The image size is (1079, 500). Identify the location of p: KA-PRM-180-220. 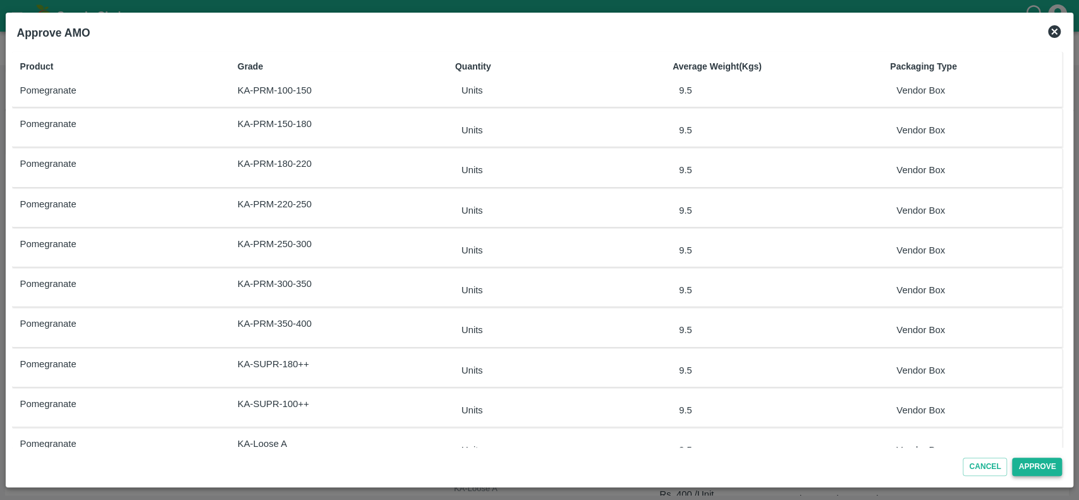
(322, 164).